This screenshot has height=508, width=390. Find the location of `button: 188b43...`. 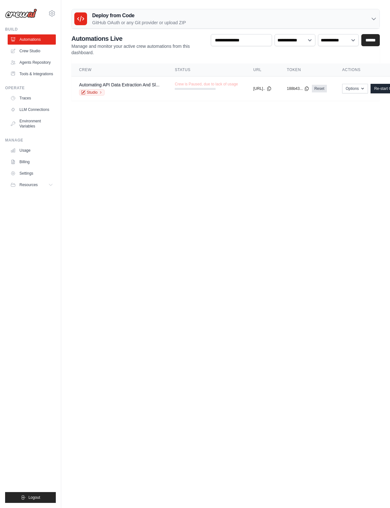

button: 188b43... is located at coordinates (298, 89).